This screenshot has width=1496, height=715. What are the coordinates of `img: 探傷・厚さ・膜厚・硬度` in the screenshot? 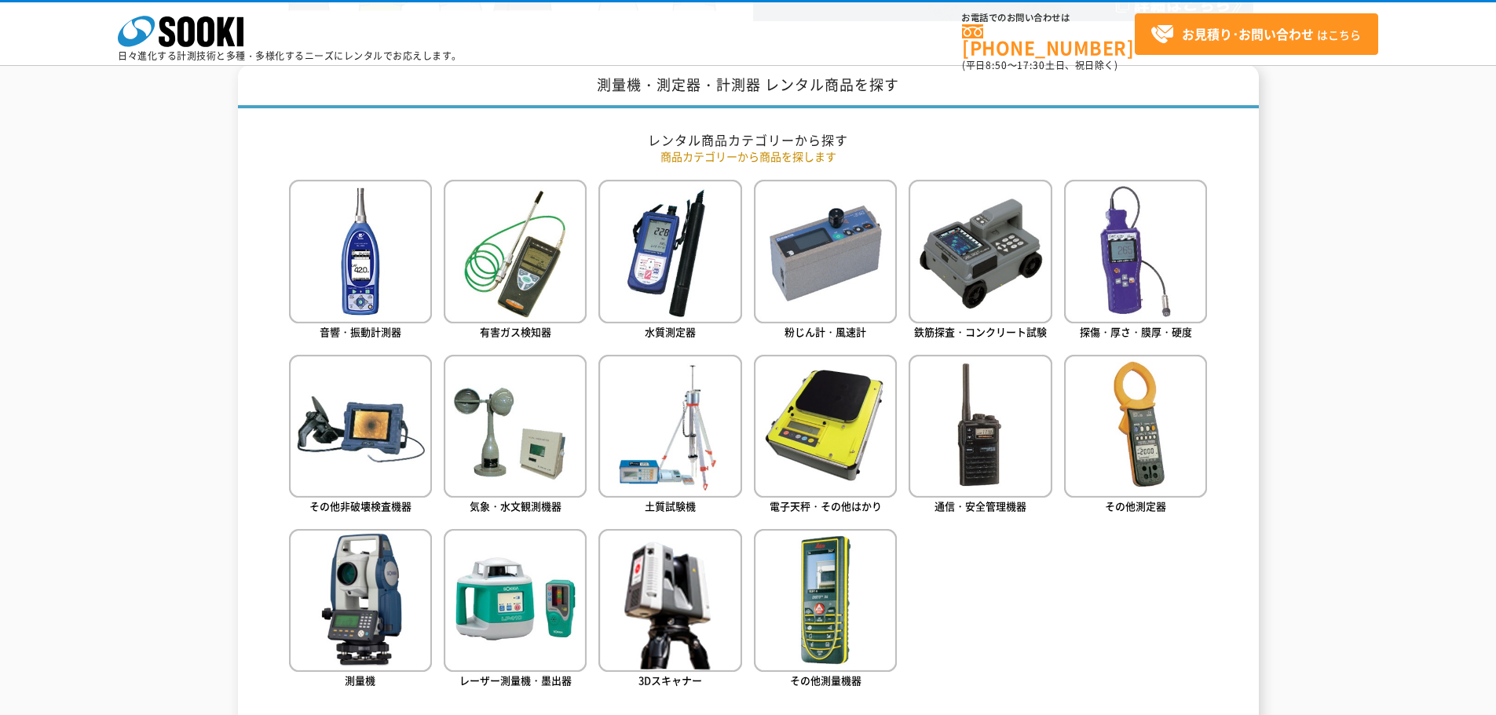 It's located at (1135, 251).